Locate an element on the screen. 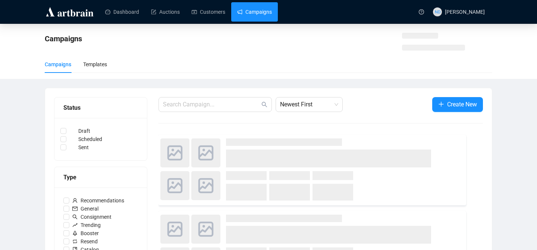 Image resolution: width=537 pixels, height=250 pixels. input: Search Campaign... is located at coordinates (211, 105).